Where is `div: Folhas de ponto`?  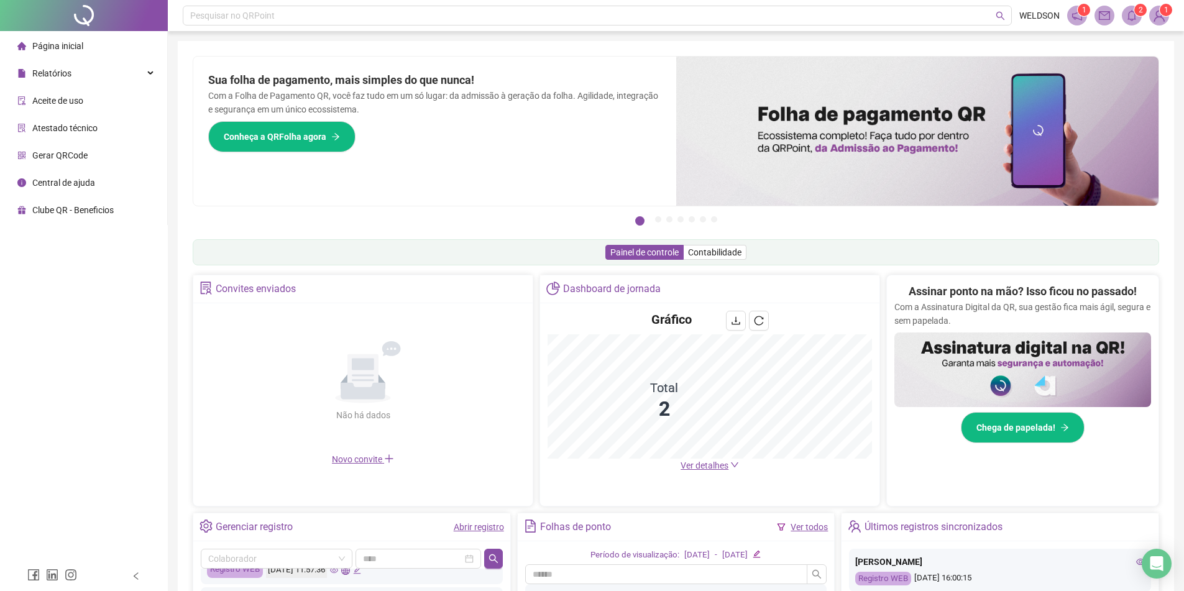
div: Folhas de ponto is located at coordinates (575, 527).